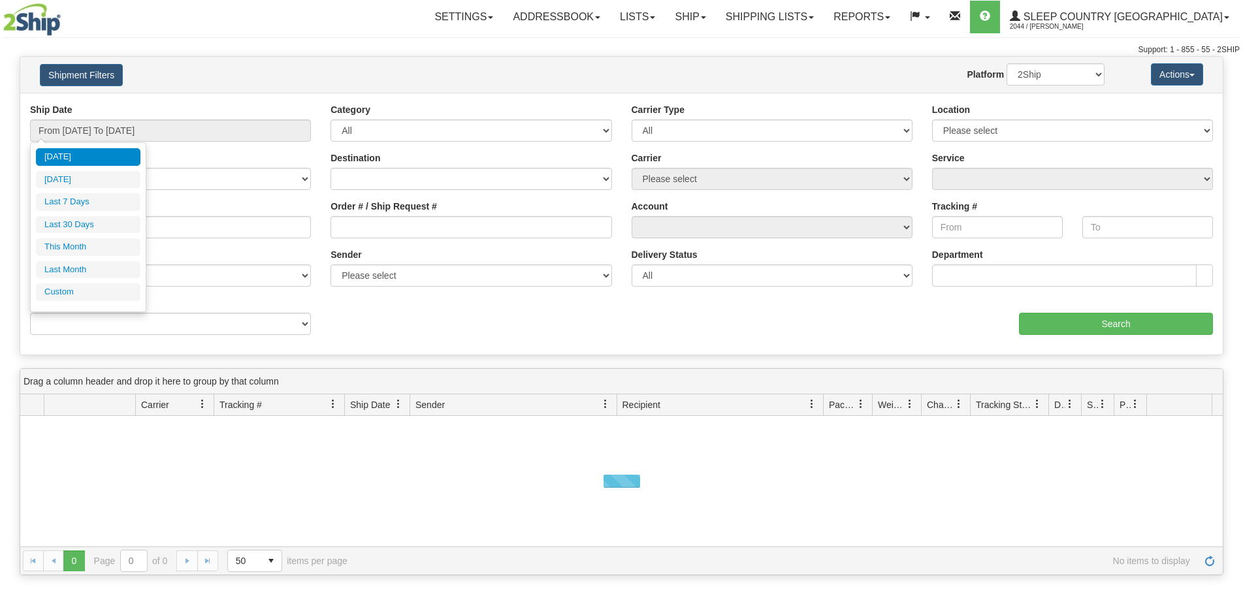 This screenshot has height=600, width=1243. What do you see at coordinates (958, 255) in the screenshot?
I see `label: Department` at bounding box center [958, 255].